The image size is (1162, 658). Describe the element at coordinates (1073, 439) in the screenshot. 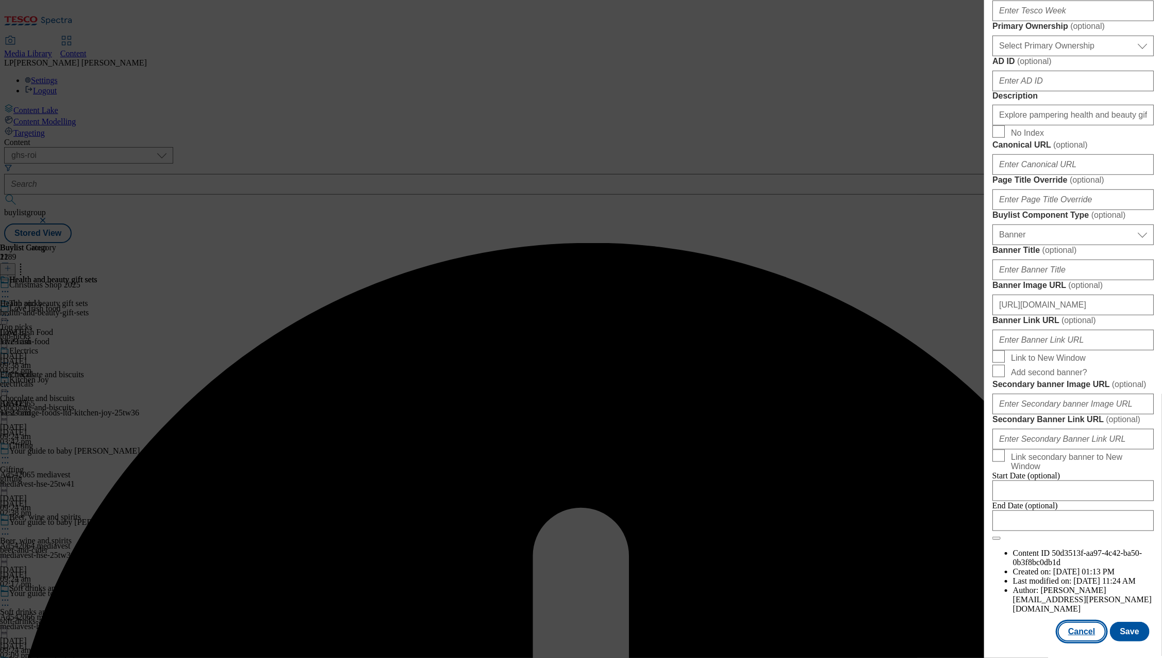

I see `input: Enter Secondary Banner Link URL` at that location.